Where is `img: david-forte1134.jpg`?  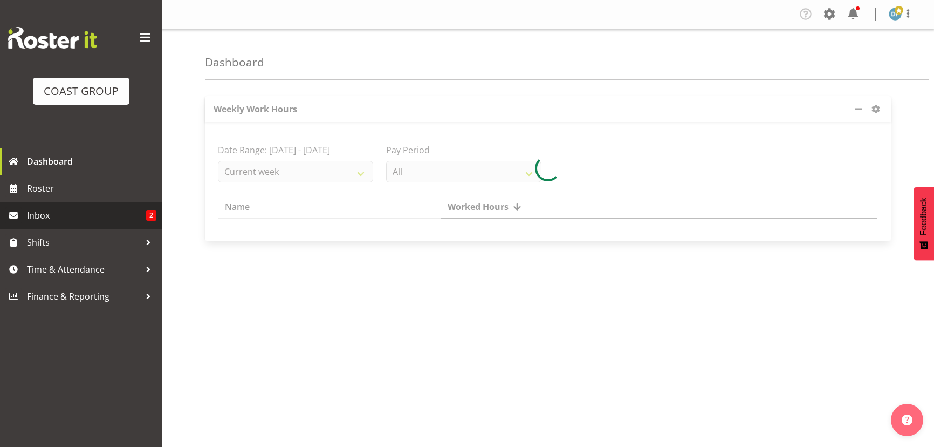
img: david-forte1134.jpg is located at coordinates (896, 14).